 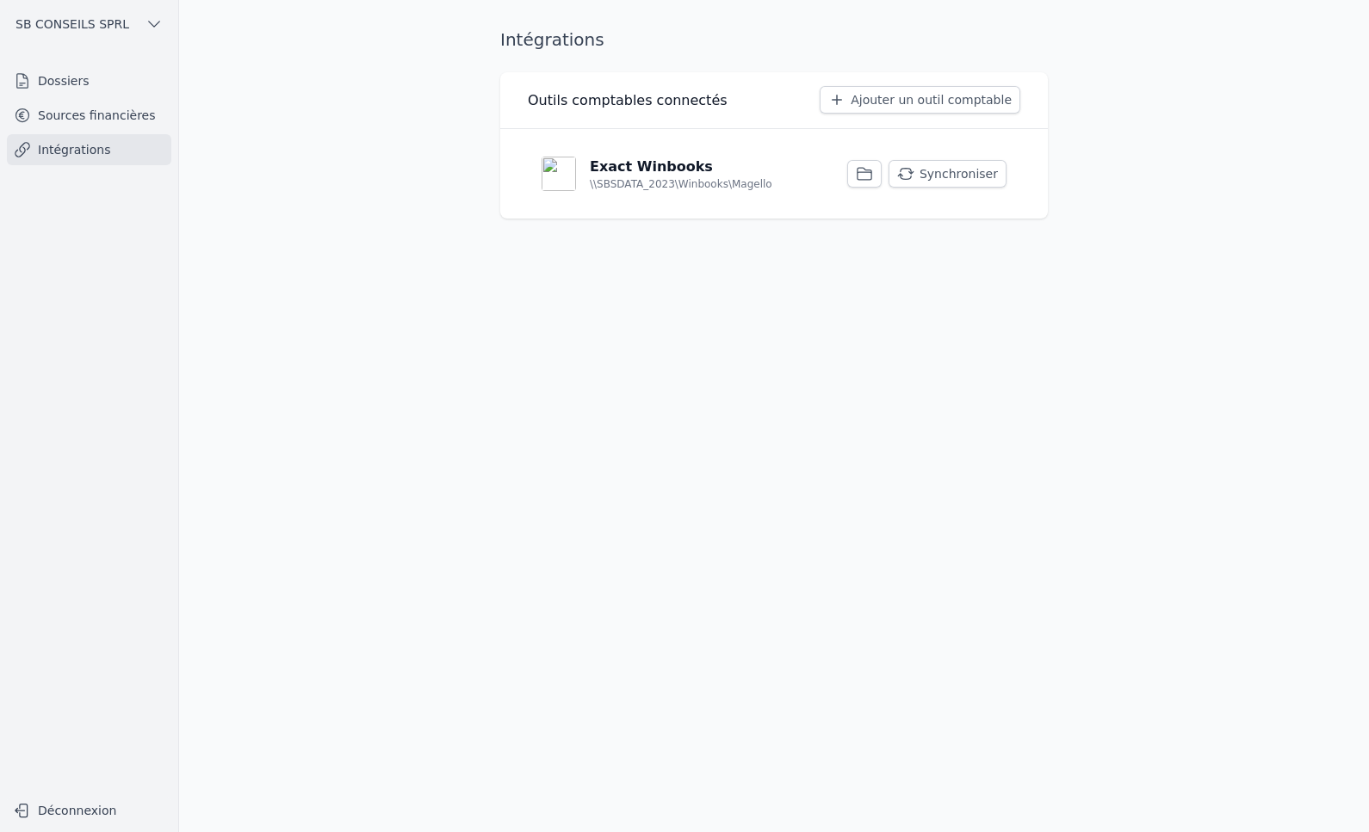 I want to click on a: Sources financières, so click(x=89, y=115).